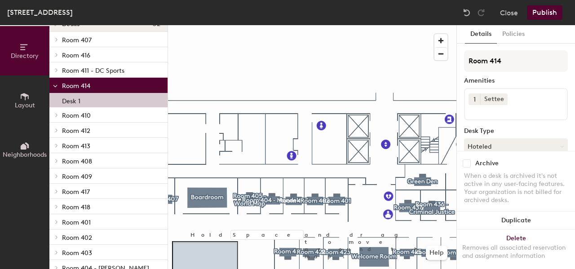  I want to click on span: Directory, so click(25, 56).